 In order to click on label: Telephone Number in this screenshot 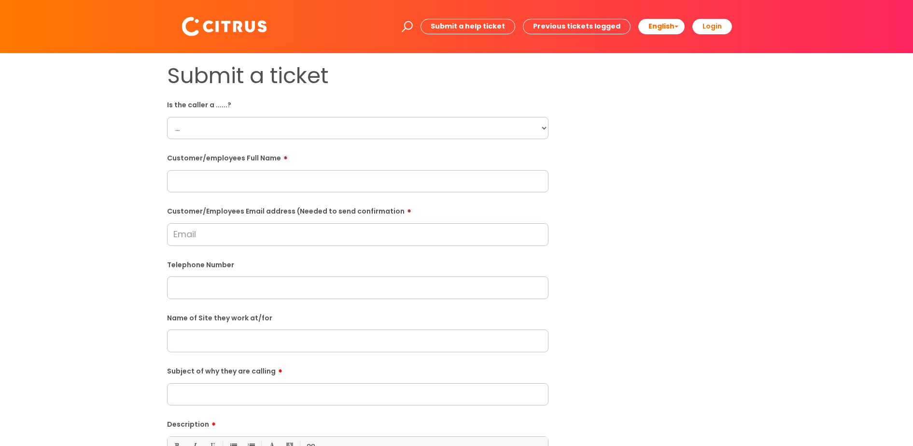, I will do `click(358, 264)`.